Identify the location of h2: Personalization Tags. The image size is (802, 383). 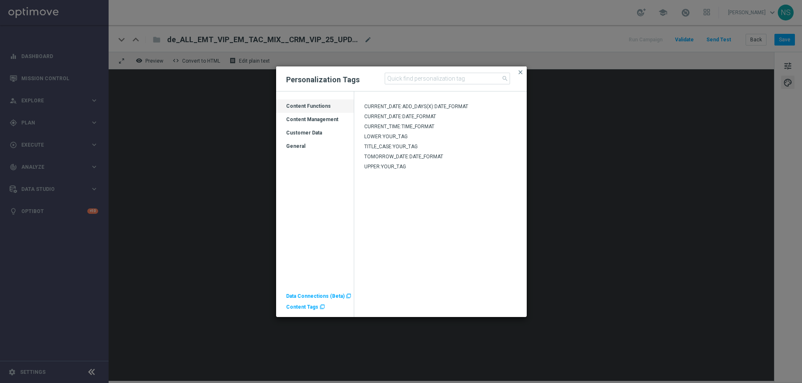
(323, 80).